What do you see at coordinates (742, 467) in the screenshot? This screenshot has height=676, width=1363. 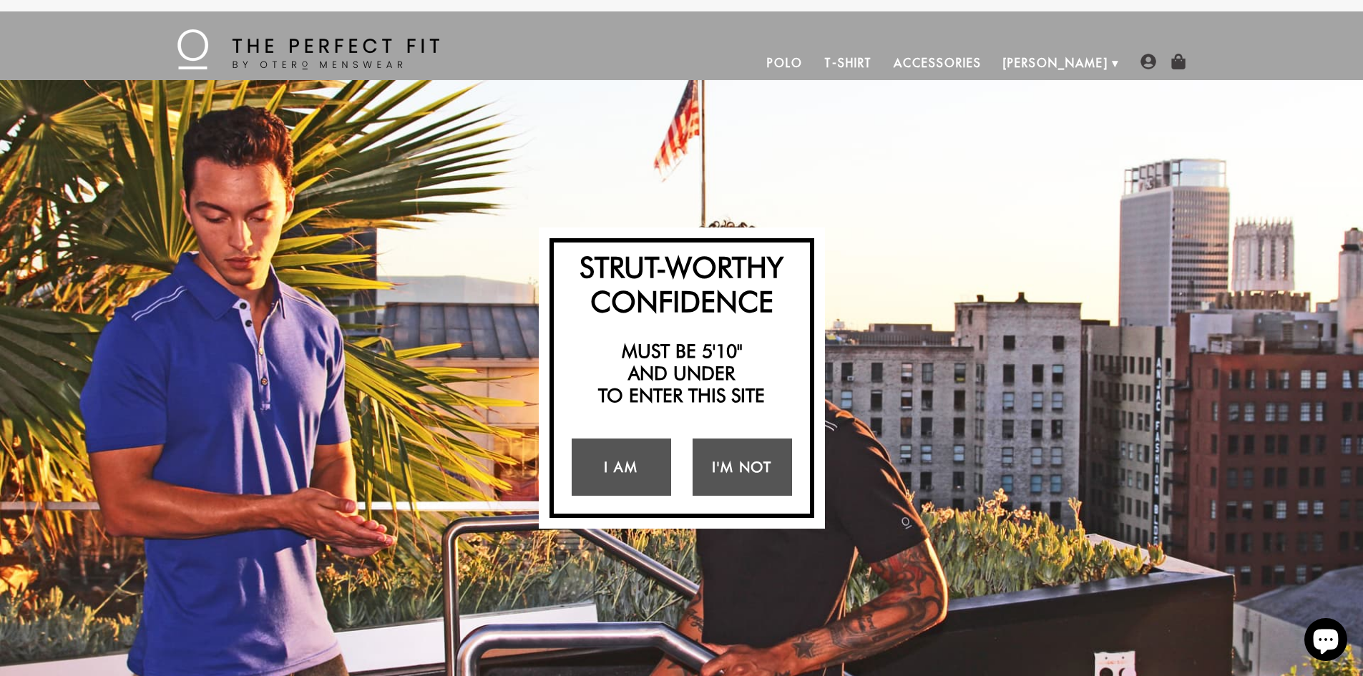 I see `a: I'm Not` at bounding box center [742, 467].